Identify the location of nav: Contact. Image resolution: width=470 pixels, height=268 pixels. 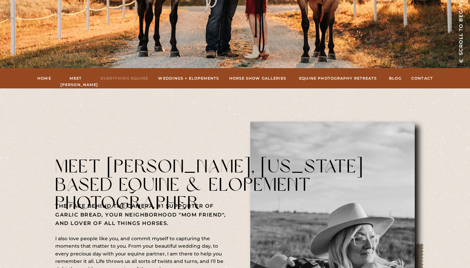
(422, 78).